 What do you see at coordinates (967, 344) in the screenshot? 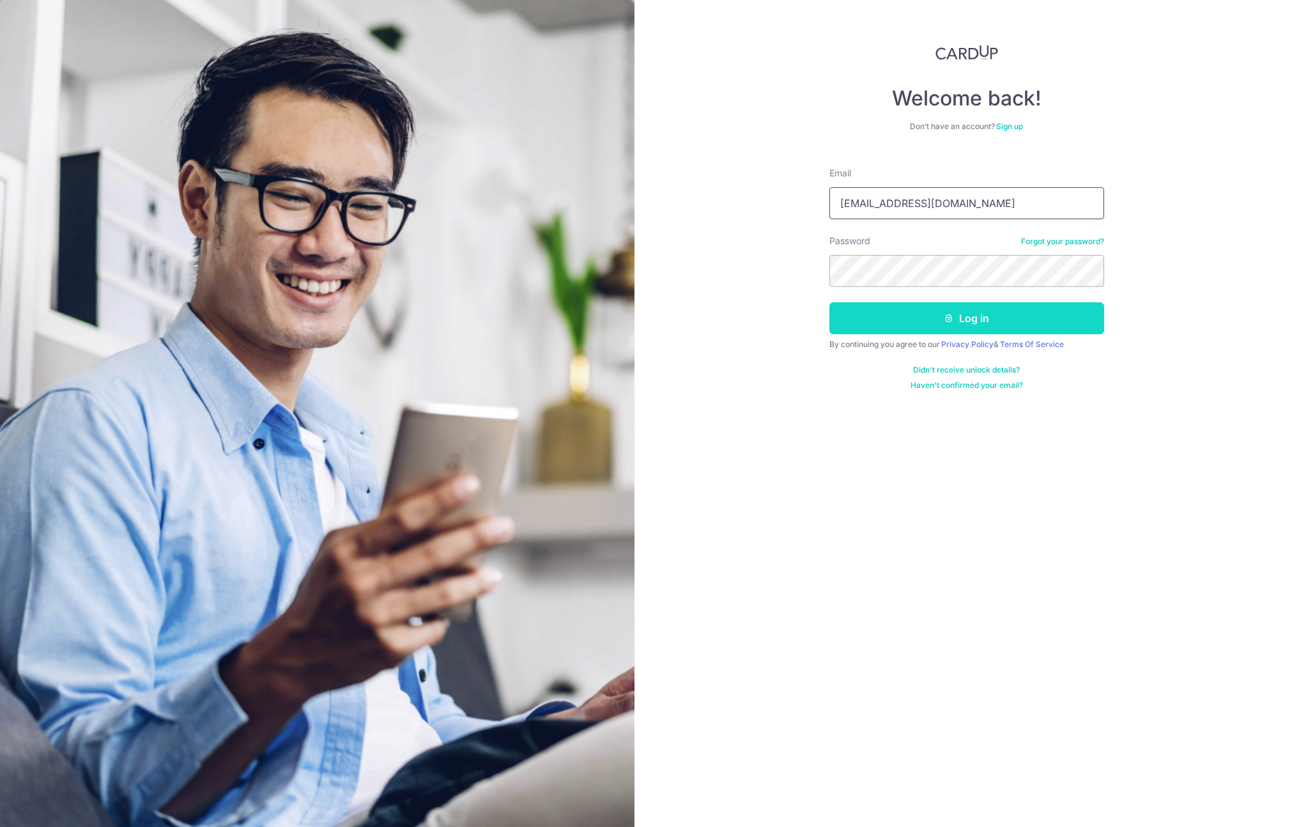
I see `a: Privacy Policy` at bounding box center [967, 344].